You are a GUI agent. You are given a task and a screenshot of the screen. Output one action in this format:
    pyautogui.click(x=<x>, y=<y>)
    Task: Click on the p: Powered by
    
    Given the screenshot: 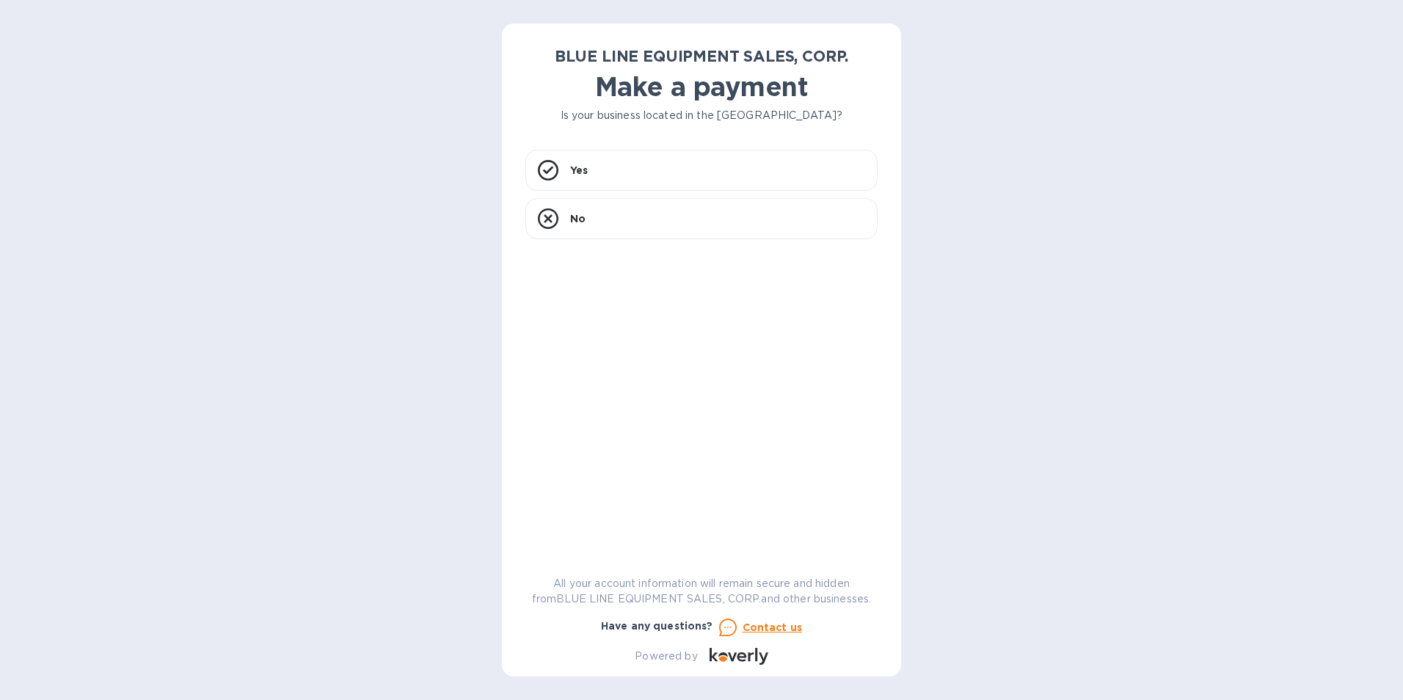 What is the action you would take?
    pyautogui.click(x=665, y=656)
    